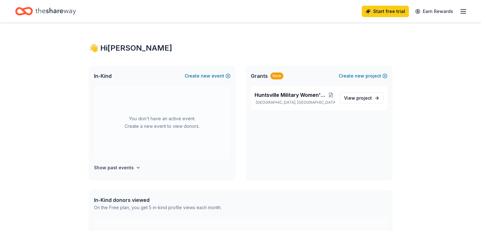 The width and height of the screenshot is (481, 231). I want to click on button: Createnewevent, so click(207, 76).